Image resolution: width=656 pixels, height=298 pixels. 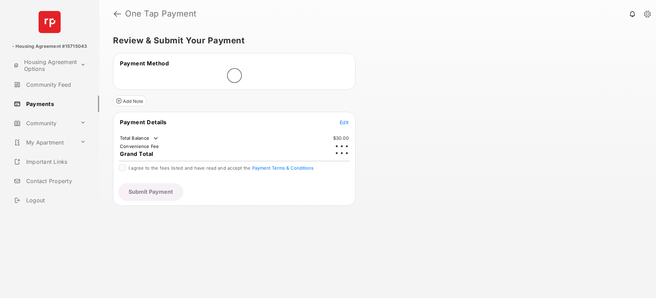 What do you see at coordinates (221, 168) in the screenshot?
I see `span: I agree to the fees listed and have read and accept the` at bounding box center [221, 168].